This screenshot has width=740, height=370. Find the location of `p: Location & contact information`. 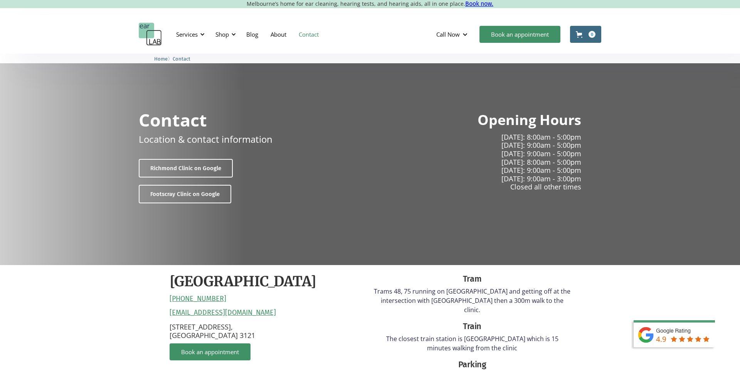

p: Location & contact information is located at coordinates (205, 139).